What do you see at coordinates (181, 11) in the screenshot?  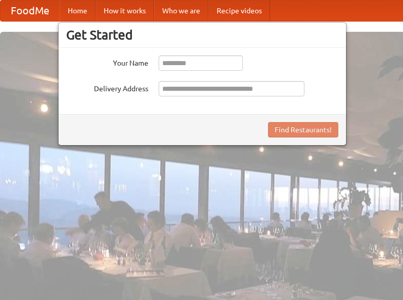 I see `a: Who we are` at bounding box center [181, 11].